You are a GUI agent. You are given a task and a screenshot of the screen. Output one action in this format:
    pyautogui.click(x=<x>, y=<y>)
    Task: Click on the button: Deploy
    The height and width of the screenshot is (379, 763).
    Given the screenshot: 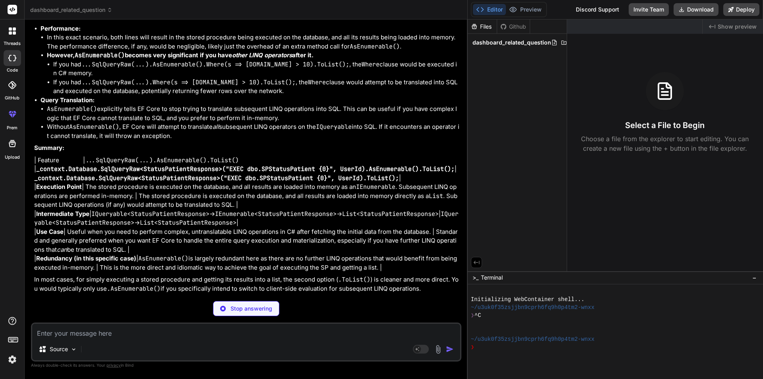 What is the action you would take?
    pyautogui.click(x=741, y=10)
    